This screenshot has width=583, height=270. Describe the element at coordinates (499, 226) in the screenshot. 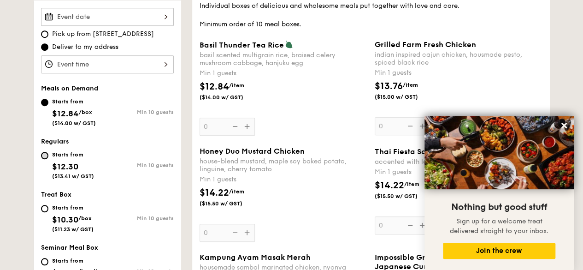

I see `span: Sign up for a welcome treat delivered straight to your inbox.` at that location.